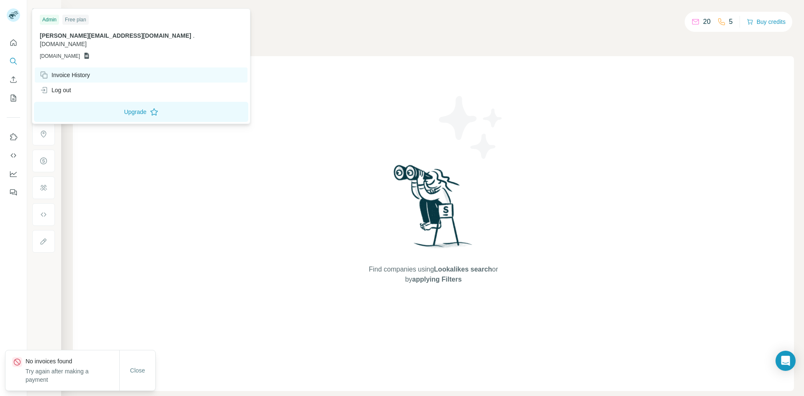 The width and height of the screenshot is (804, 396). I want to click on div: Log out, so click(55, 90).